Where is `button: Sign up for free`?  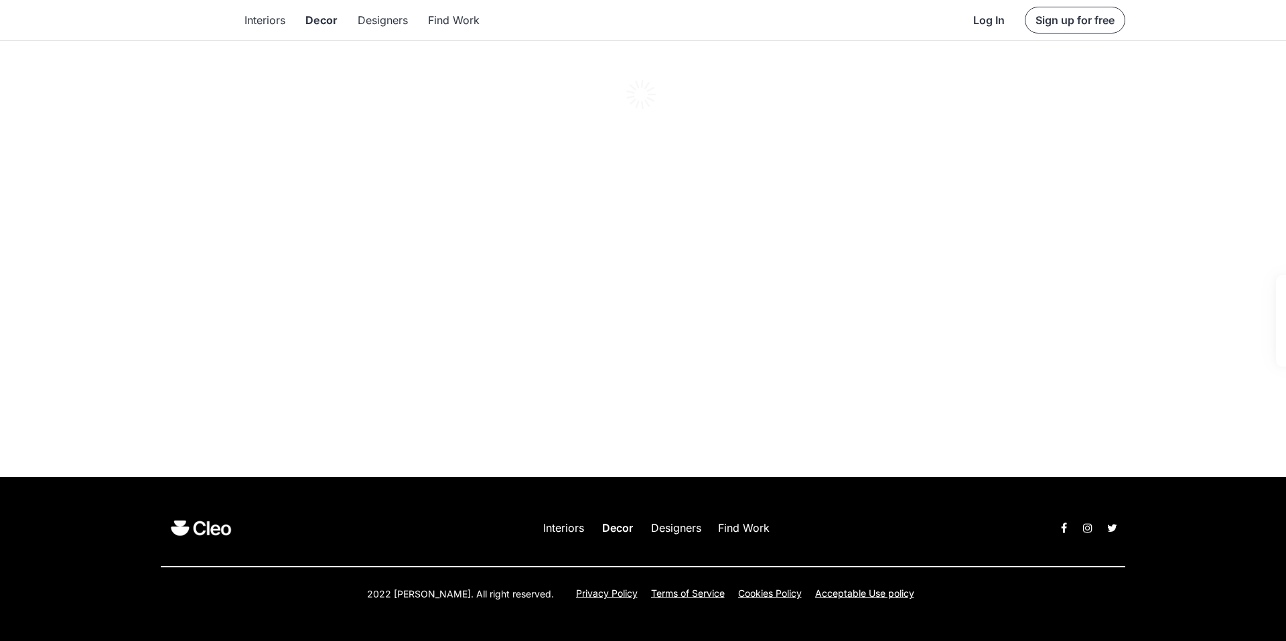
button: Sign up for free is located at coordinates (1075, 20).